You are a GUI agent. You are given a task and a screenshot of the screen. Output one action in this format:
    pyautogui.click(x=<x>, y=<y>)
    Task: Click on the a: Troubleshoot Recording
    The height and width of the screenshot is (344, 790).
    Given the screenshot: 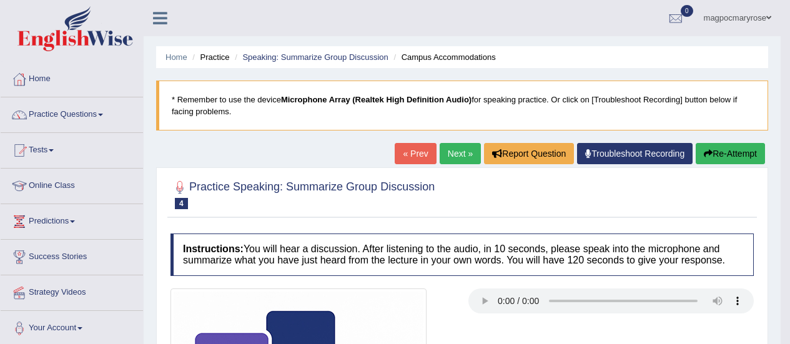 What is the action you would take?
    pyautogui.click(x=635, y=154)
    